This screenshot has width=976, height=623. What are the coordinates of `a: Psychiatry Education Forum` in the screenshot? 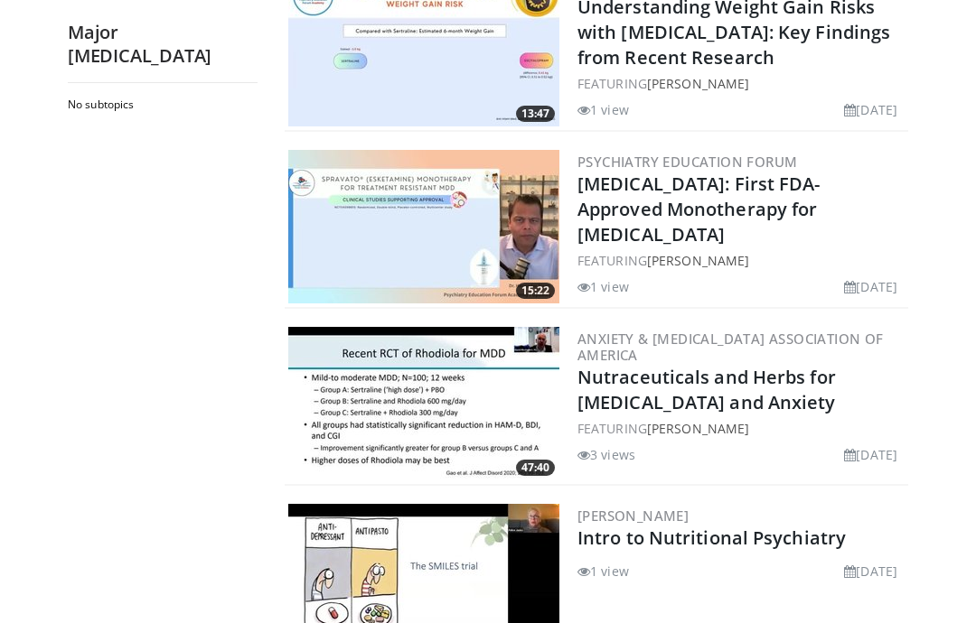 It's located at (687, 162).